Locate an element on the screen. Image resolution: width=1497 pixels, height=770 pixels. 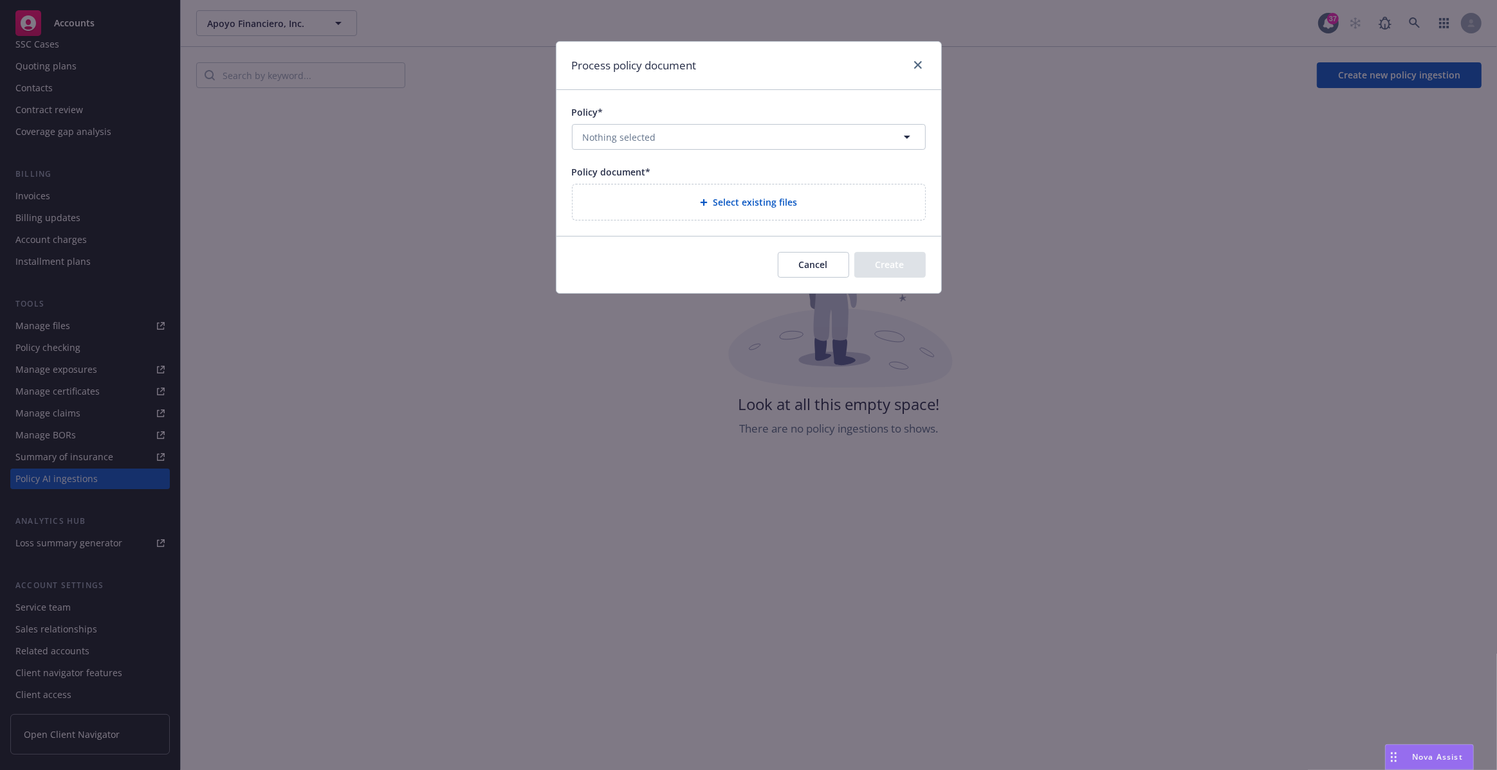
a: close is located at coordinates (918, 65).